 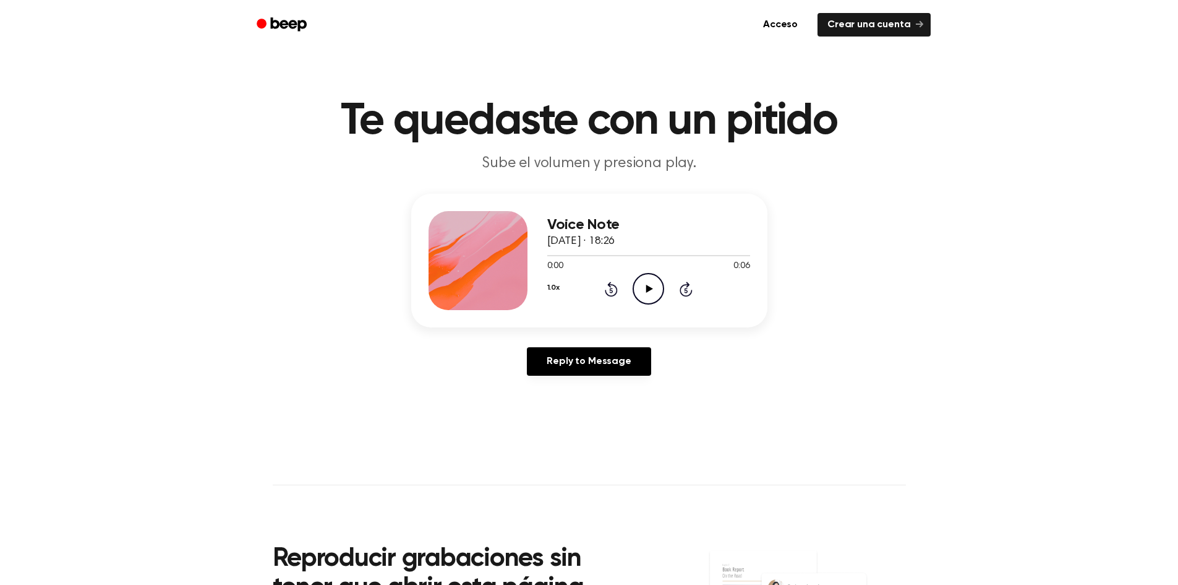 What do you see at coordinates (556, 266) in the screenshot?
I see `span: 0:00` at bounding box center [556, 266].